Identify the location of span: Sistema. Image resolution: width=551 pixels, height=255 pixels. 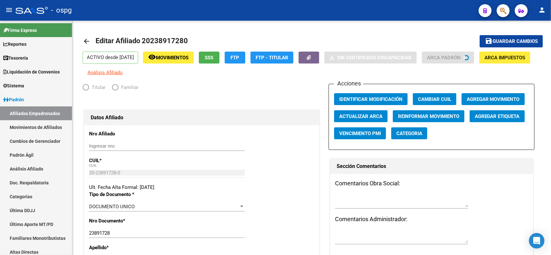
(14, 86).